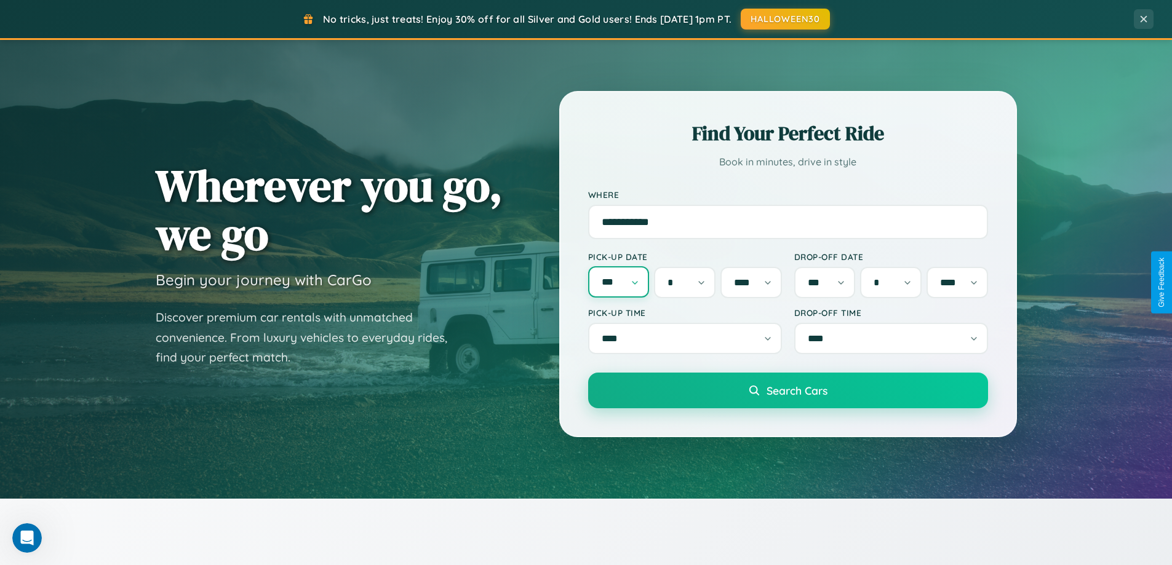 The height and width of the screenshot is (565, 1172). What do you see at coordinates (788, 391) in the screenshot?
I see `button: Search Cars` at bounding box center [788, 391].